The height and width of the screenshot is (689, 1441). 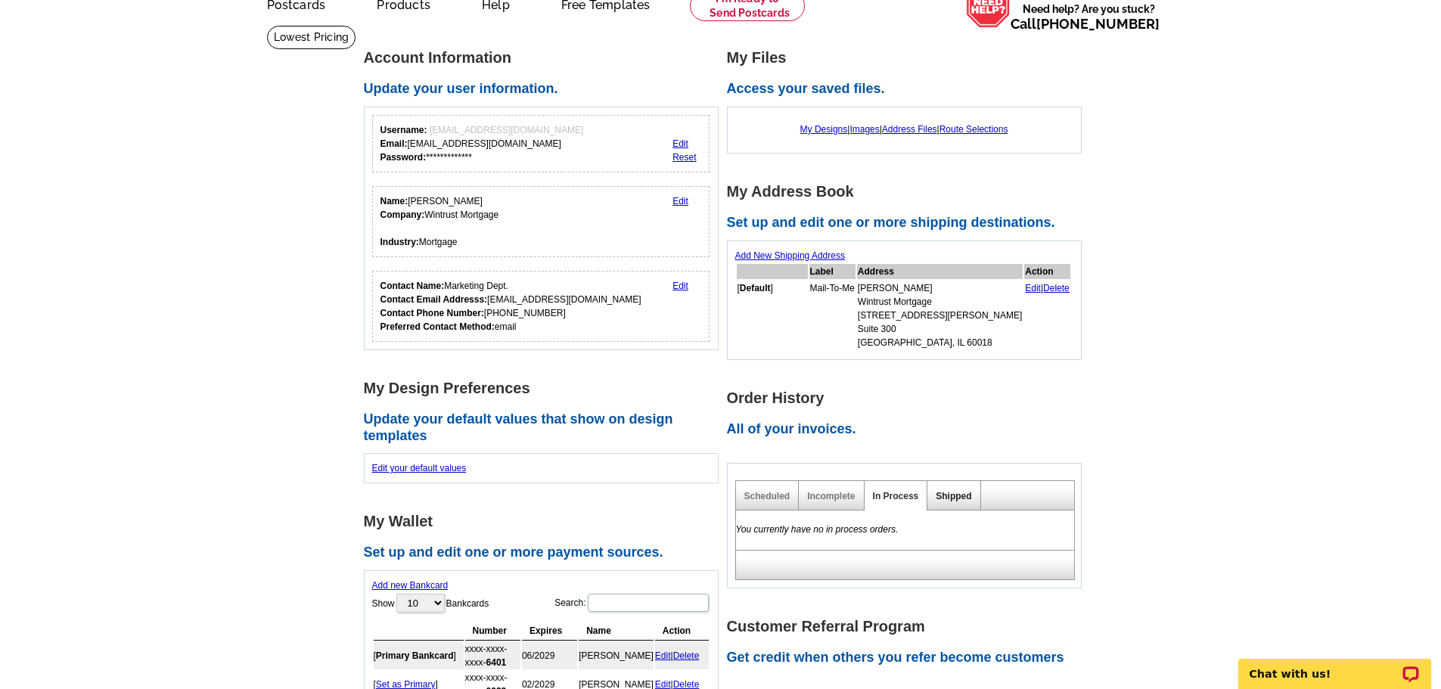 I want to click on h2: Set up and edit one or more payment sources., so click(x=545, y=553).